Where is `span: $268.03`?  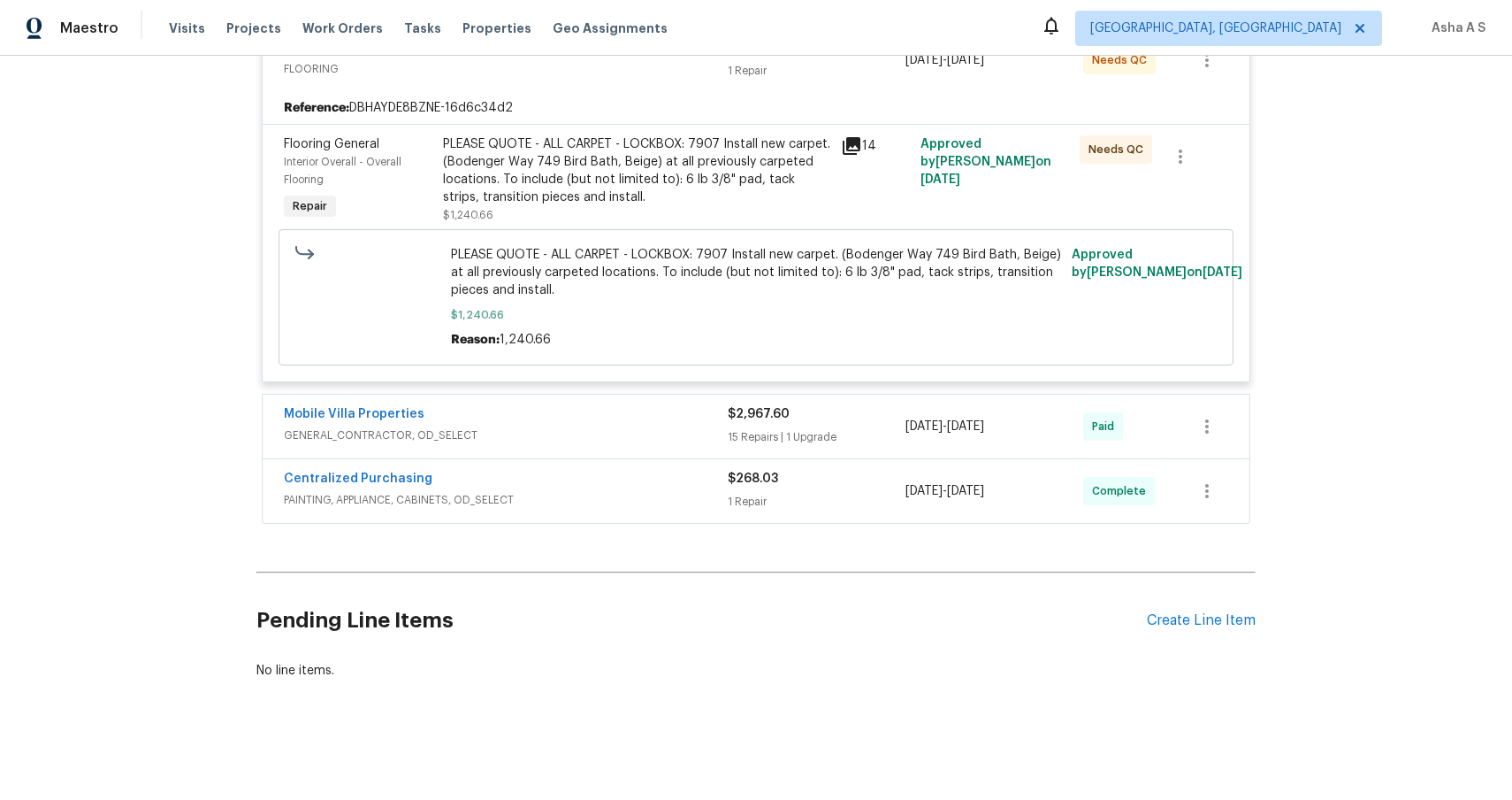 span: $268.03 is located at coordinates (752, 479).